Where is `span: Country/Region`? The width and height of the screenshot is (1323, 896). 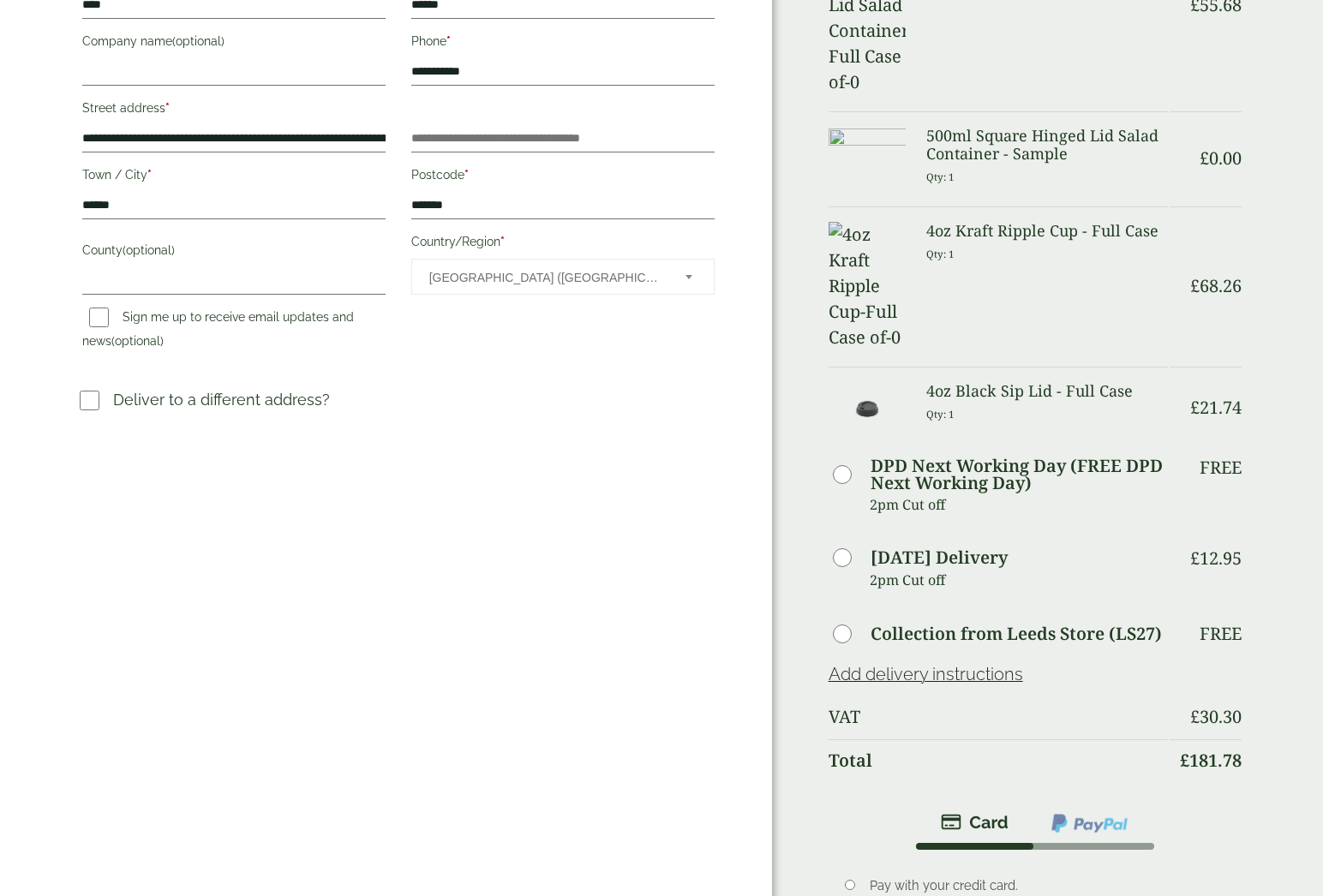
span: Country/Region is located at coordinates (563, 276).